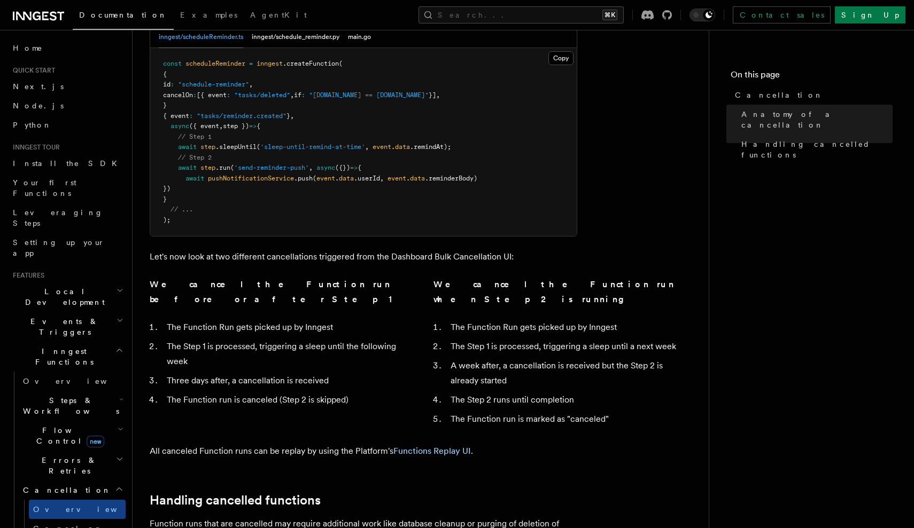 The width and height of the screenshot is (914, 528). I want to click on span: Home, so click(28, 48).